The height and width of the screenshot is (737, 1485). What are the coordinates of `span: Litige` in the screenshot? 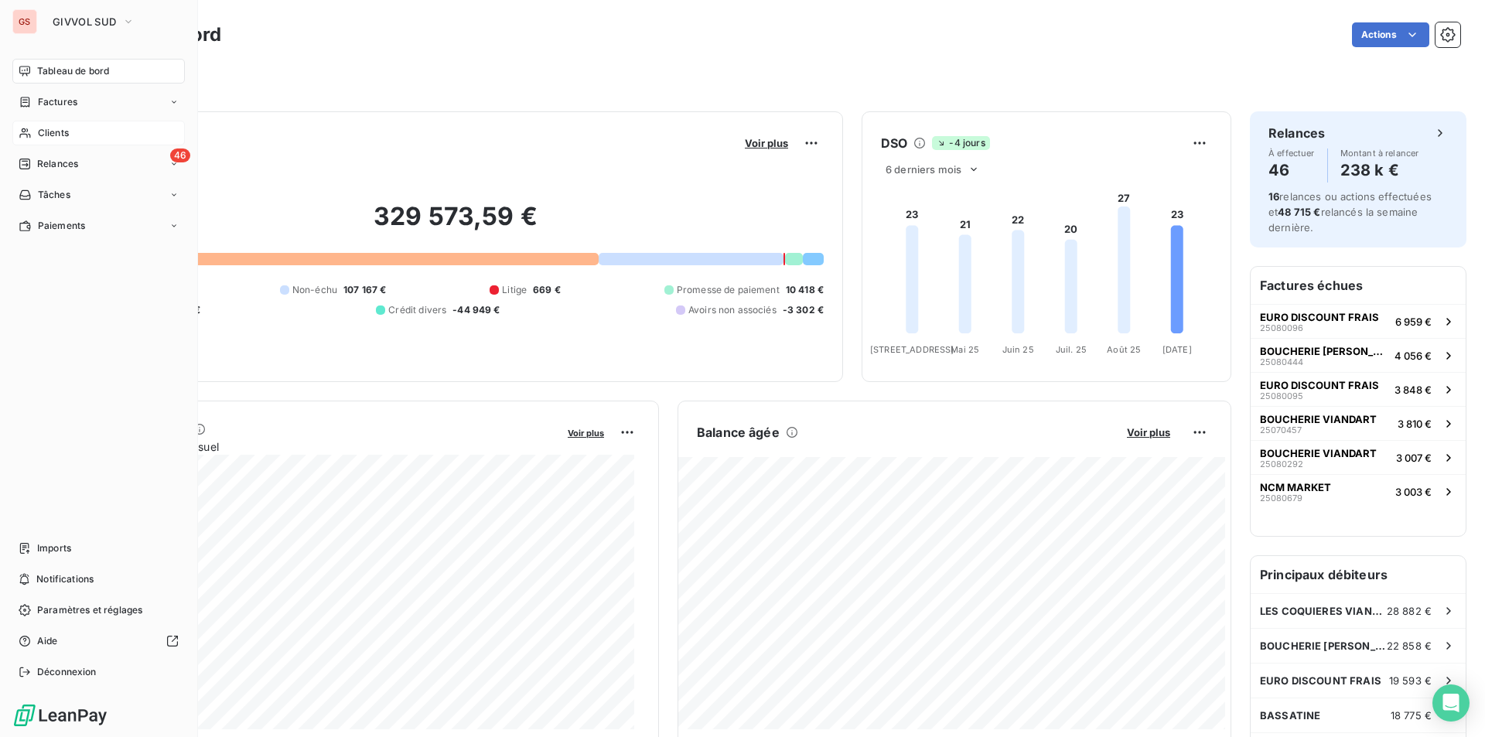 It's located at (514, 290).